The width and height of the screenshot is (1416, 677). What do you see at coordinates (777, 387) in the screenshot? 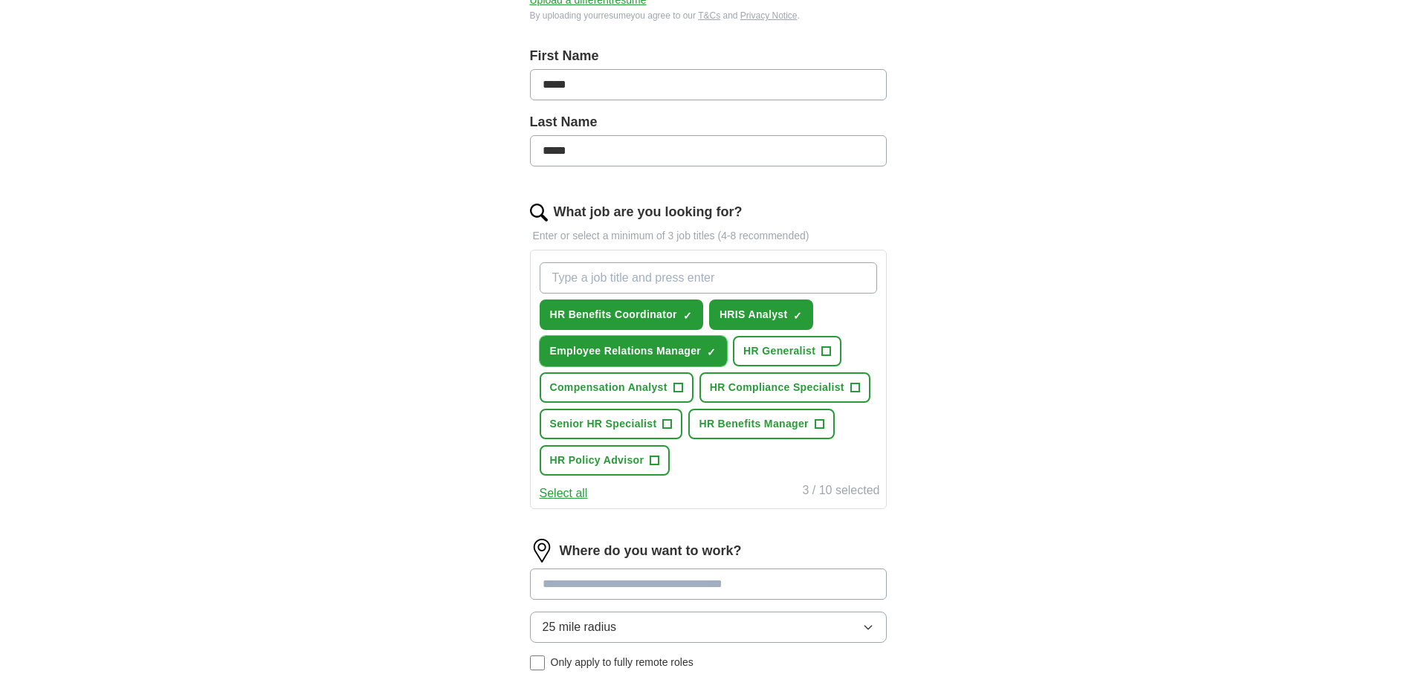
I see `span: HR Compliance Specialist` at bounding box center [777, 387].